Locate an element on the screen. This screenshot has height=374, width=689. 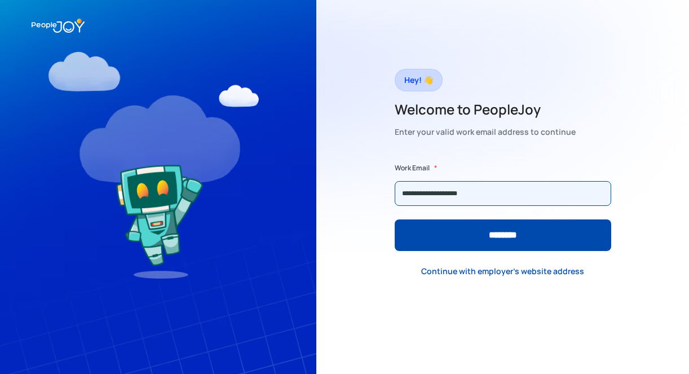
div: Hey! 👋 is located at coordinates (418, 80).